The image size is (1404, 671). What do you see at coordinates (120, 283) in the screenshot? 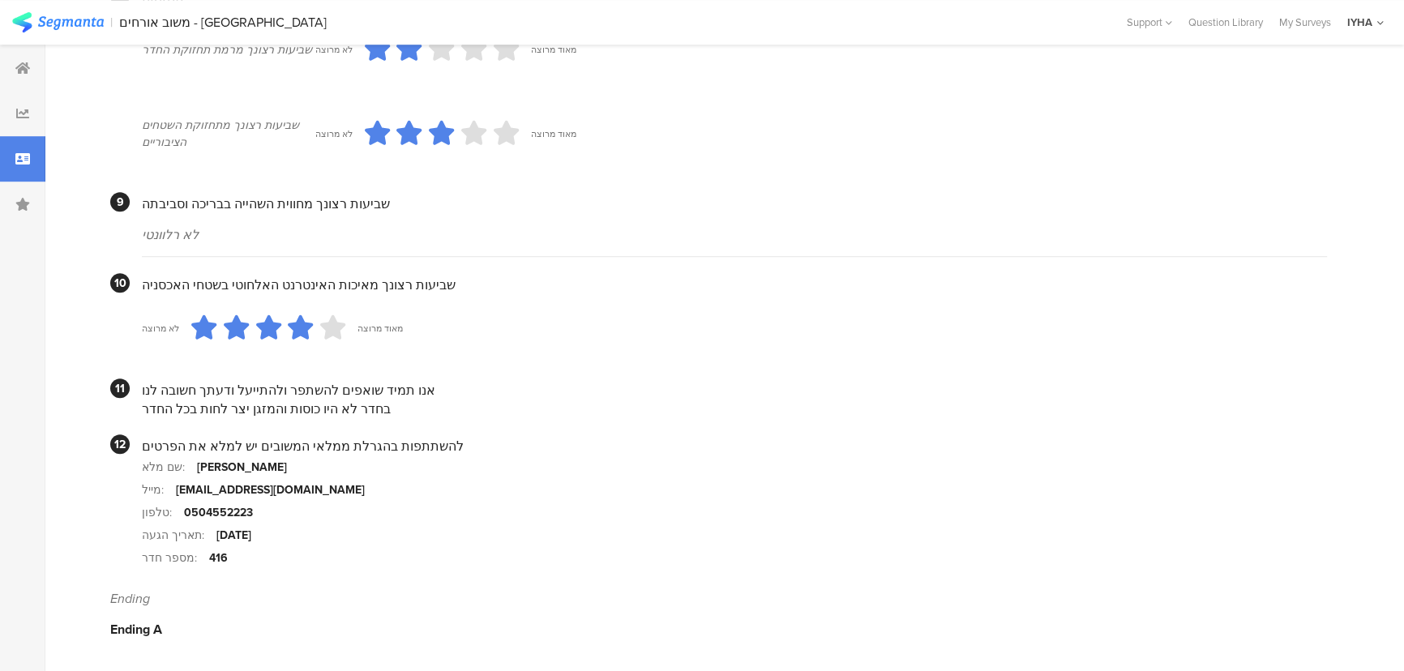
I see `div: 10` at bounding box center [120, 283].